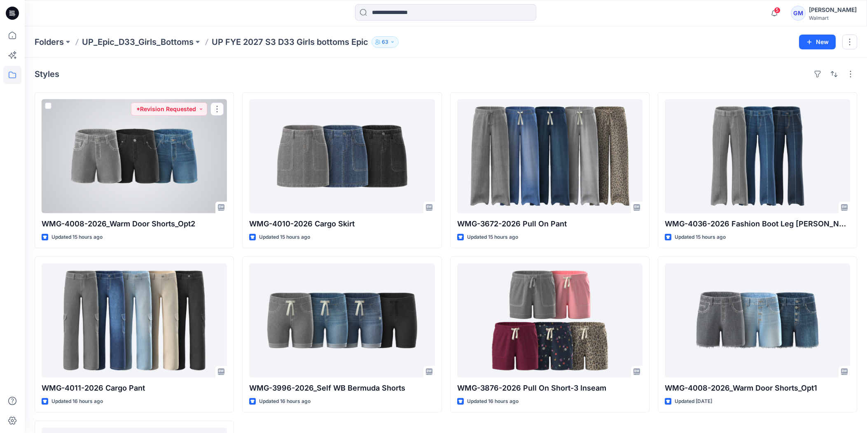  What do you see at coordinates (777, 10) in the screenshot?
I see `span: 5` at bounding box center [777, 10].